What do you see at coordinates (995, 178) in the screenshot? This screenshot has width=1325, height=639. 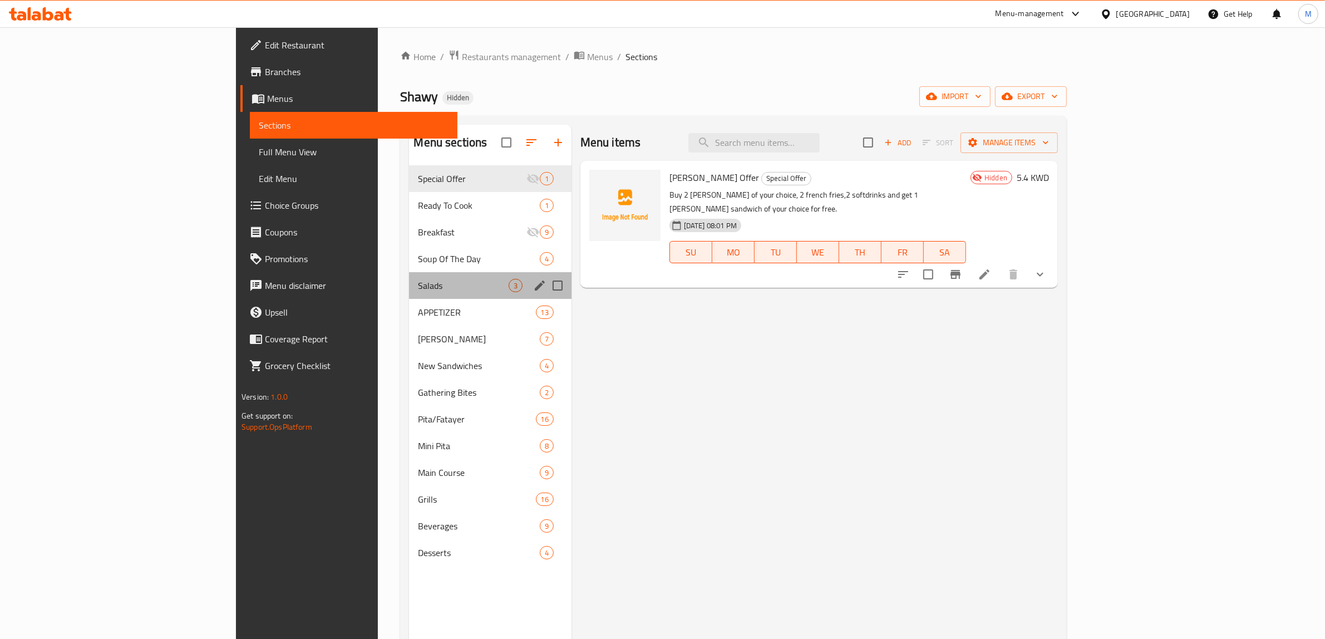 I see `span: Hidden` at bounding box center [995, 178].